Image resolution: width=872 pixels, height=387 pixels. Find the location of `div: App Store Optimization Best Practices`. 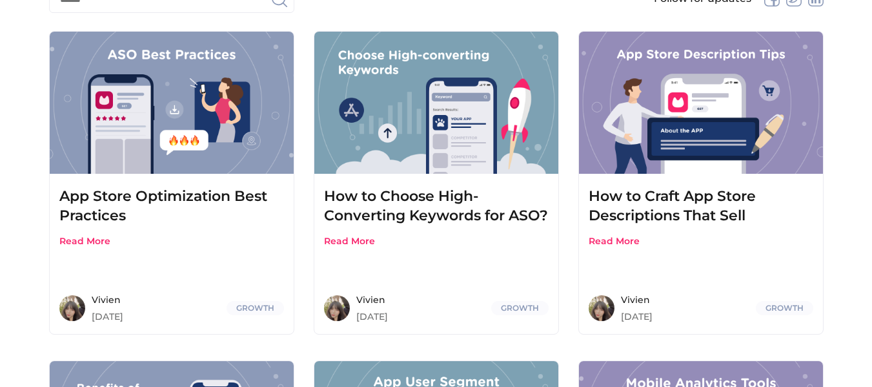

div: App Store Optimization Best Practices is located at coordinates (172, 206).